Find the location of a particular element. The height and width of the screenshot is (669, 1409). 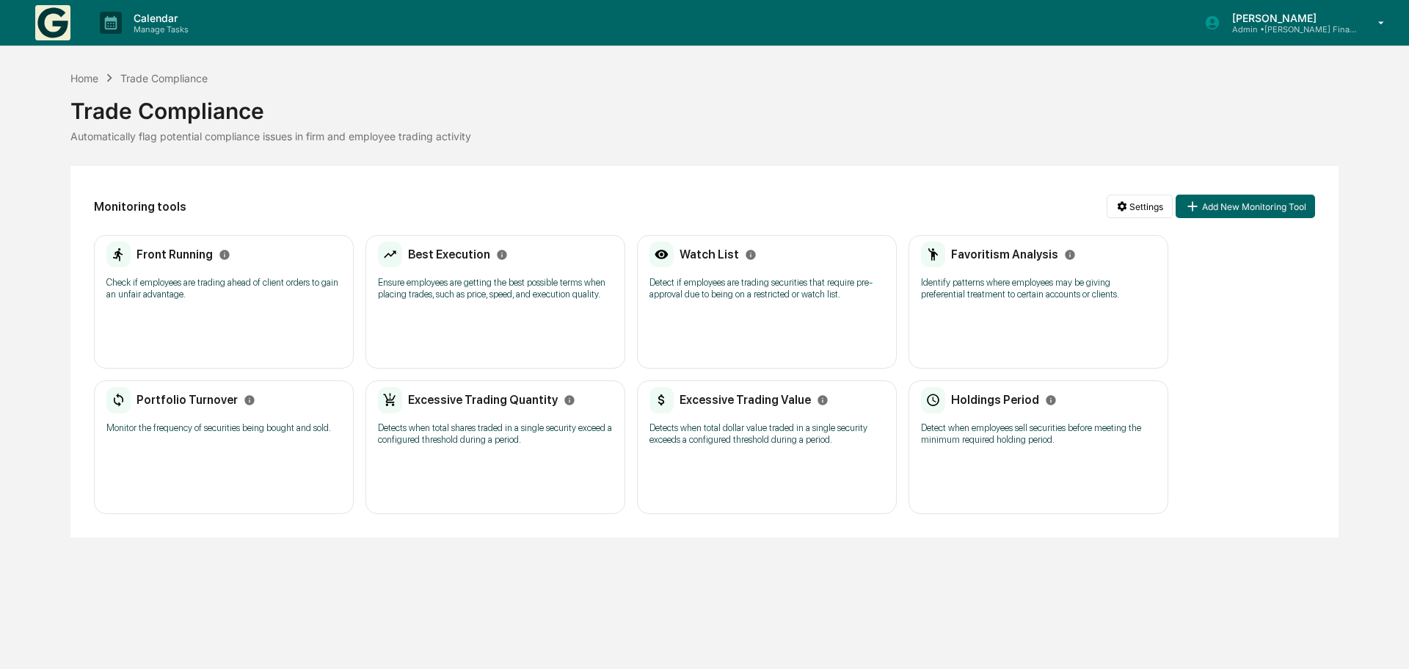

button: Settings is located at coordinates (1140, 206).